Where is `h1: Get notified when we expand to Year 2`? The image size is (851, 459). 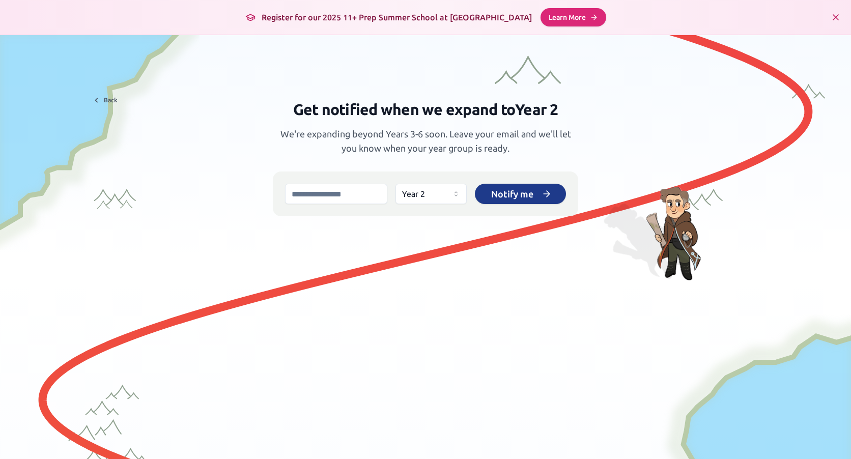
h1: Get notified when we expand to Year 2 is located at coordinates (425, 109).